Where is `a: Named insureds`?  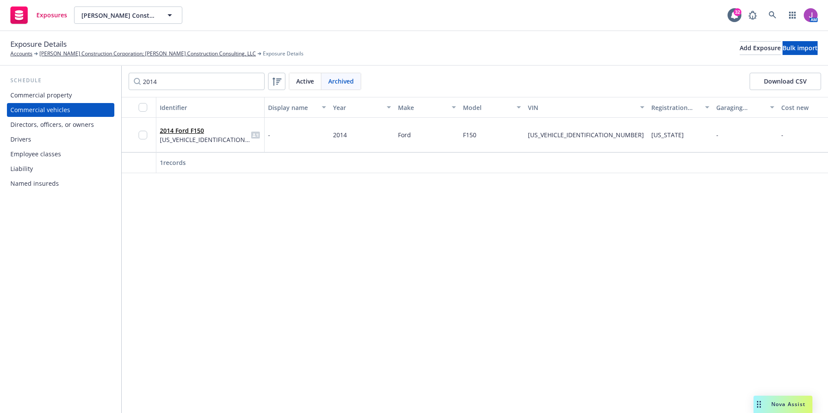
a: Named insureds is located at coordinates (61, 184).